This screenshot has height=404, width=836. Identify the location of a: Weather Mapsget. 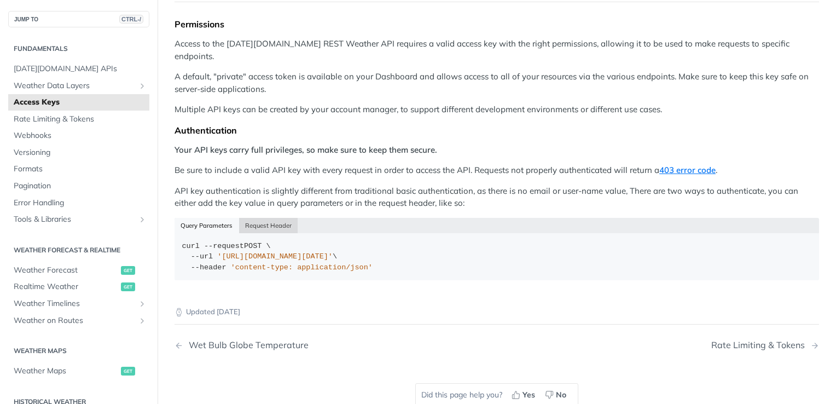
(79, 371).